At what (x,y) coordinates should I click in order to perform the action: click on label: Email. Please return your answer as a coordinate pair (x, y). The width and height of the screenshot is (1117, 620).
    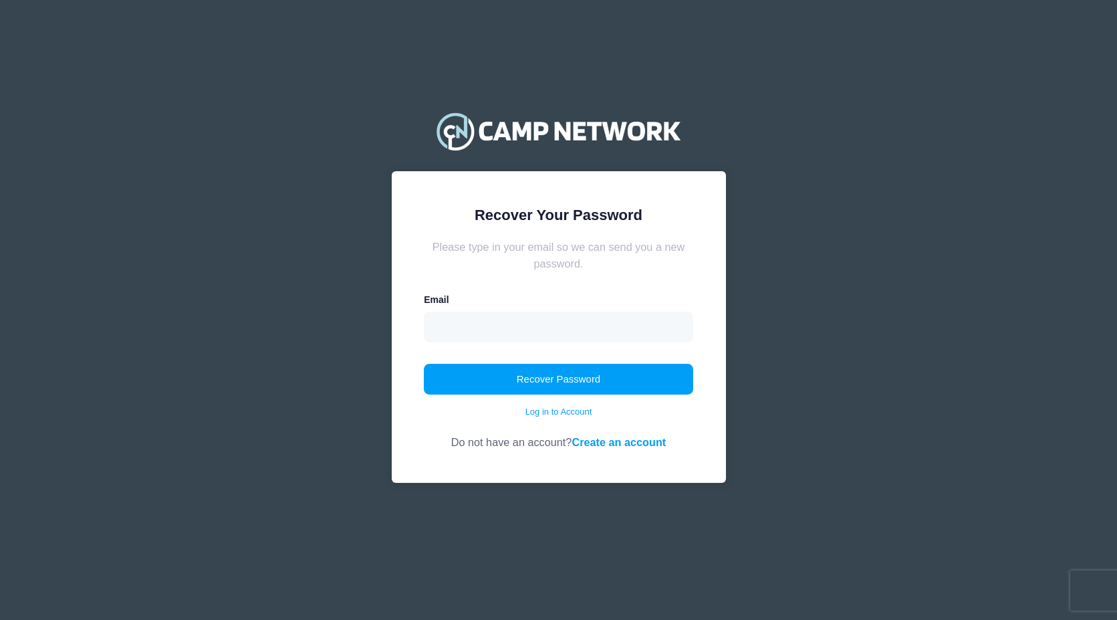
    Looking at the image, I should click on (436, 300).